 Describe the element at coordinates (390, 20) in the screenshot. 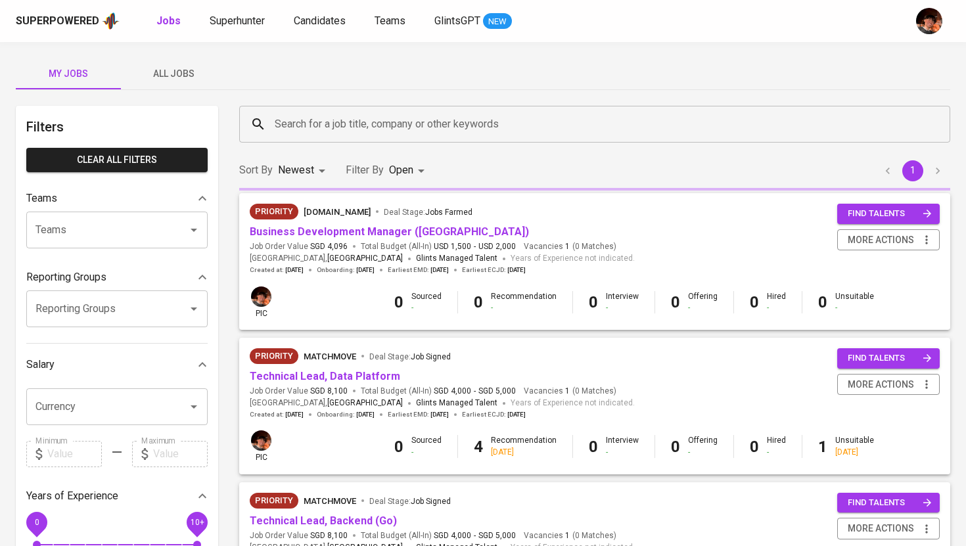

I see `span: Teams` at that location.